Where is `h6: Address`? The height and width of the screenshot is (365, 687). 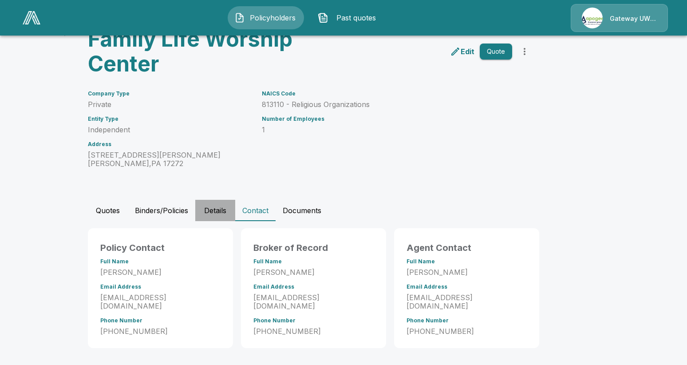 h6: Address is located at coordinates (170, 144).